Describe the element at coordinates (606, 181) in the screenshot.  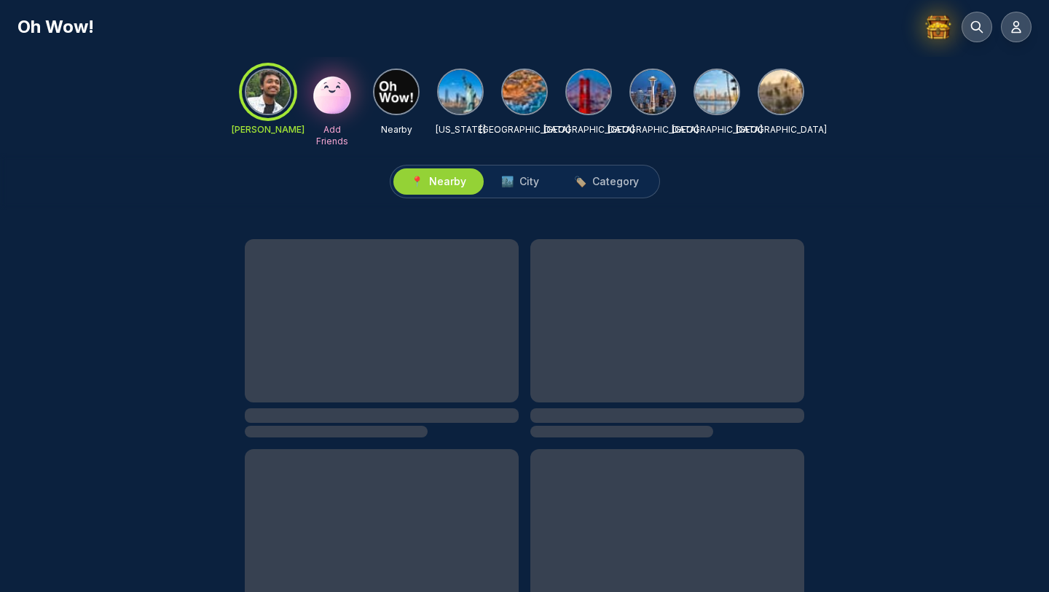
I see `button: 🏷️Category` at that location.